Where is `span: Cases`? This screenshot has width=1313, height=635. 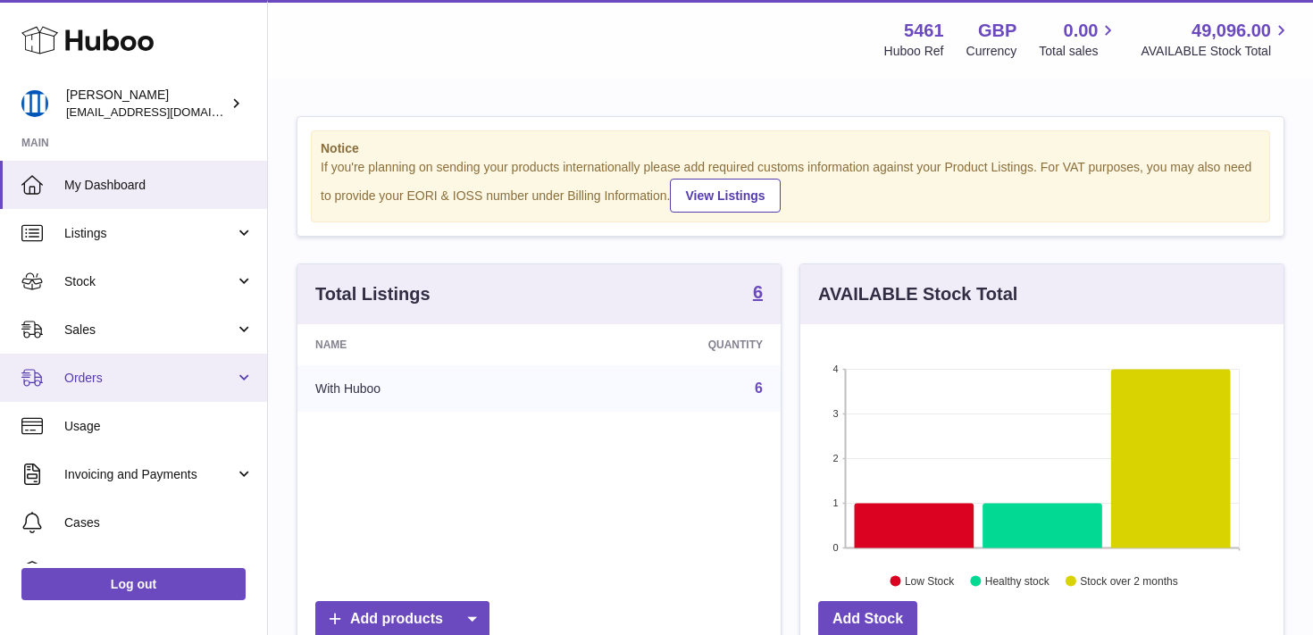 span: Cases is located at coordinates (159, 522).